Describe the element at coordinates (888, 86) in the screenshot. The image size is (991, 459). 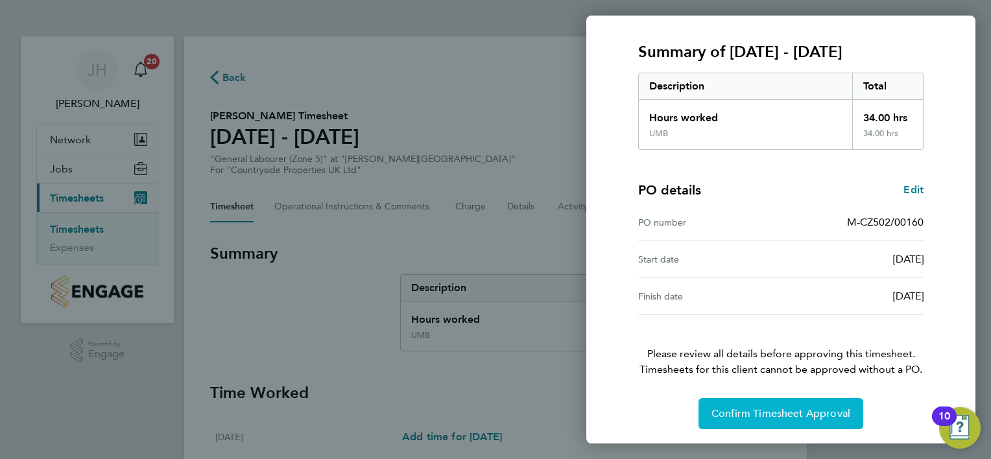
I see `div: Total` at that location.